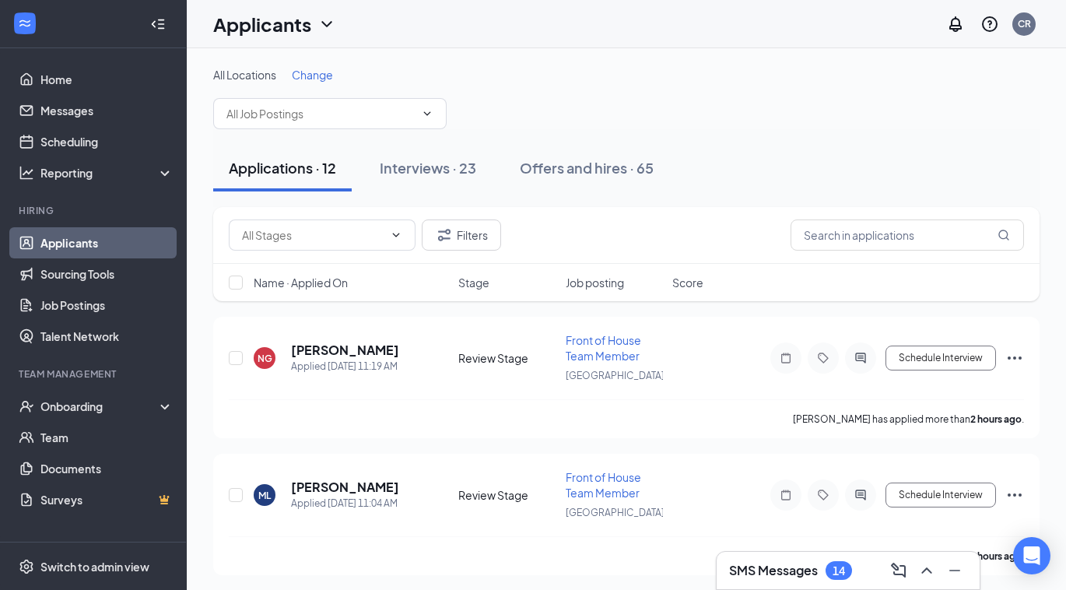 The height and width of the screenshot is (590, 1066). Describe the element at coordinates (474, 283) in the screenshot. I see `span: Stage` at that location.